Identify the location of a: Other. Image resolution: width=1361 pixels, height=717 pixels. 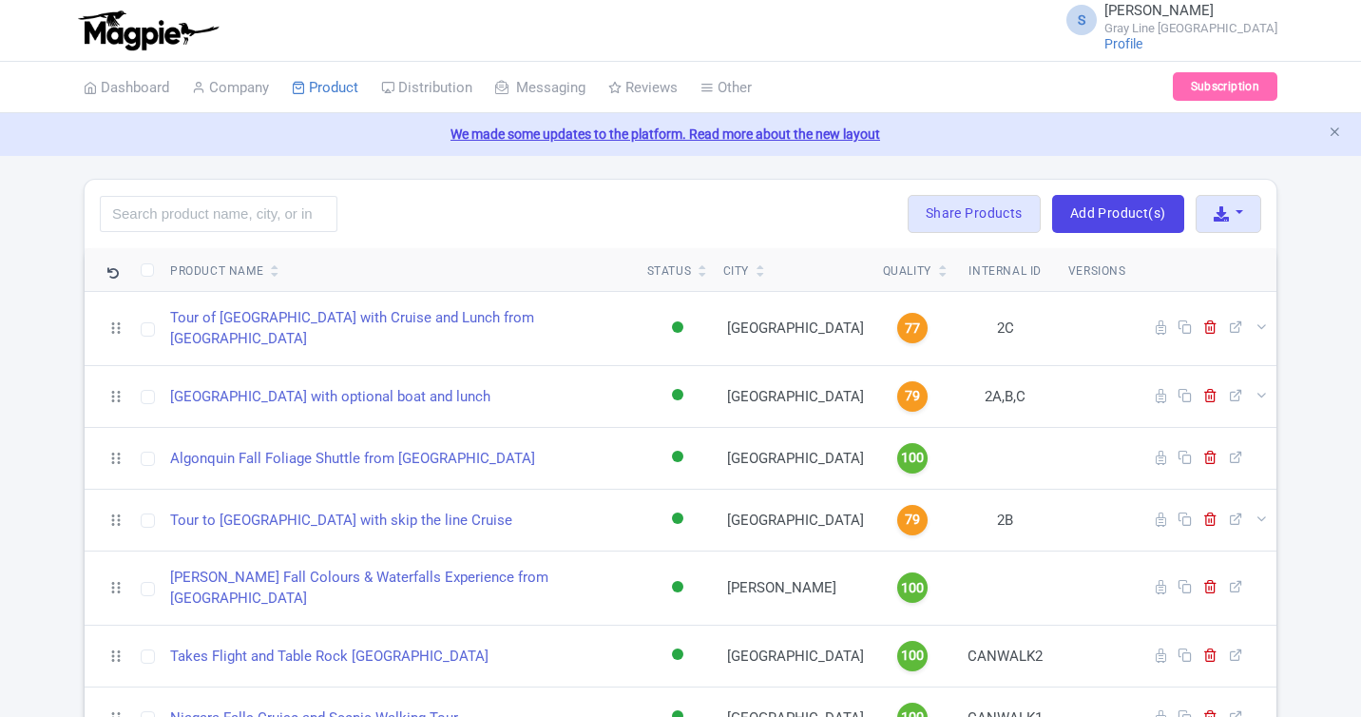
(726, 87).